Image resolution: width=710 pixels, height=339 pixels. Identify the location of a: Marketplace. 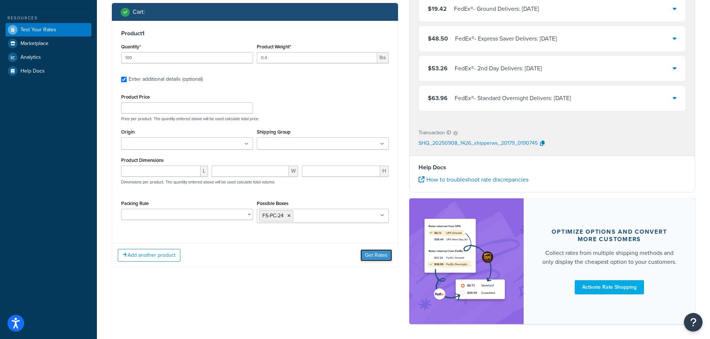
(48, 44).